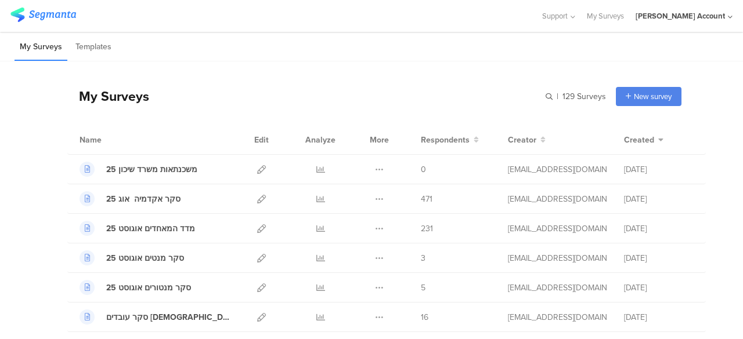  I want to click on a: סקר אקדמיה אוג 25, so click(130, 199).